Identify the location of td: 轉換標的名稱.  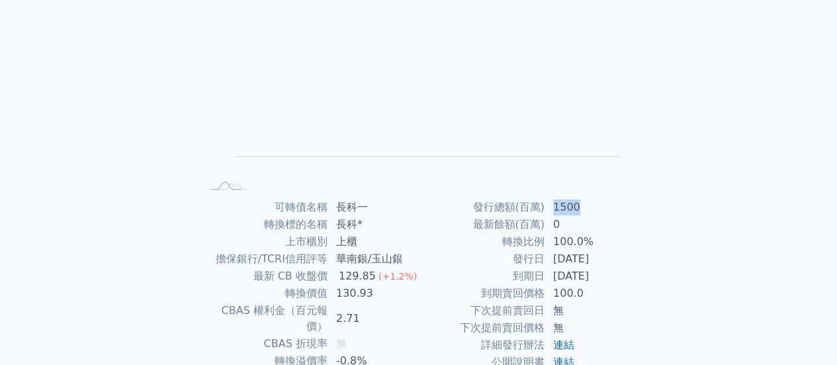
(265, 224).